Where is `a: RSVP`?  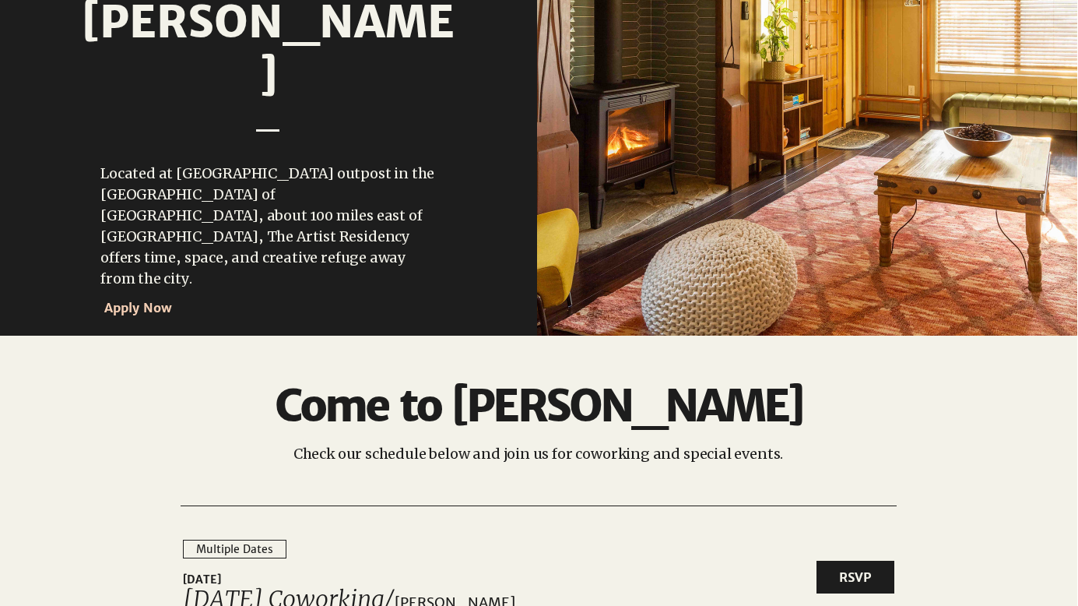
a: RSVP is located at coordinates (856, 577).